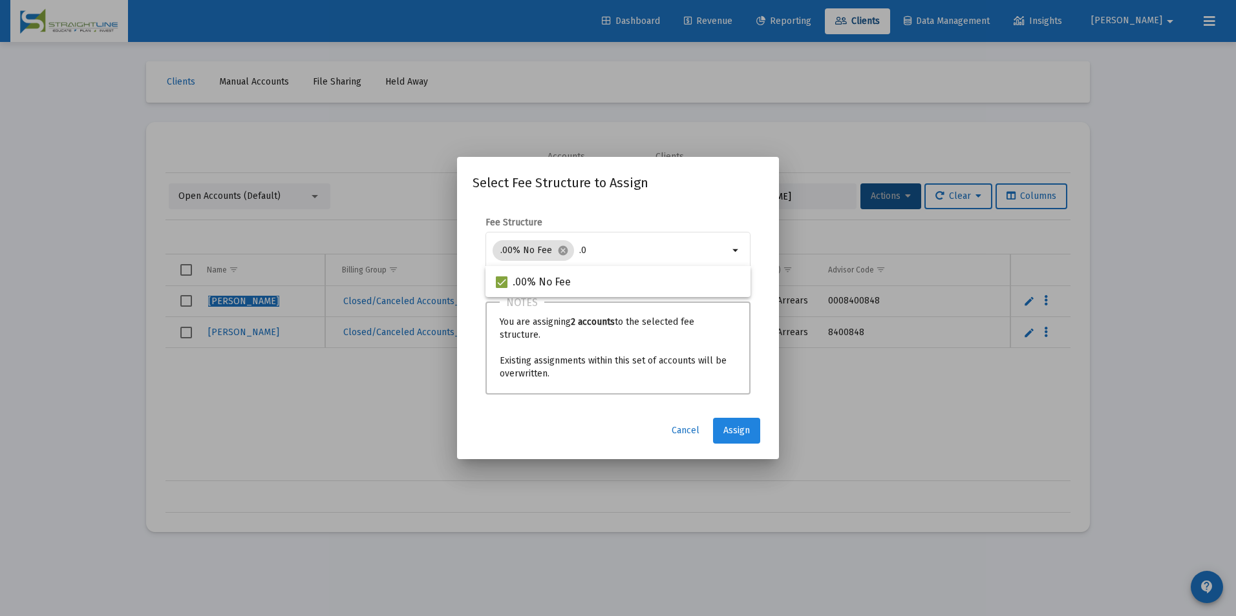 This screenshot has height=616, width=1236. Describe the element at coordinates (736, 251) in the screenshot. I see `mat-icon: arrow_drop_down` at that location.